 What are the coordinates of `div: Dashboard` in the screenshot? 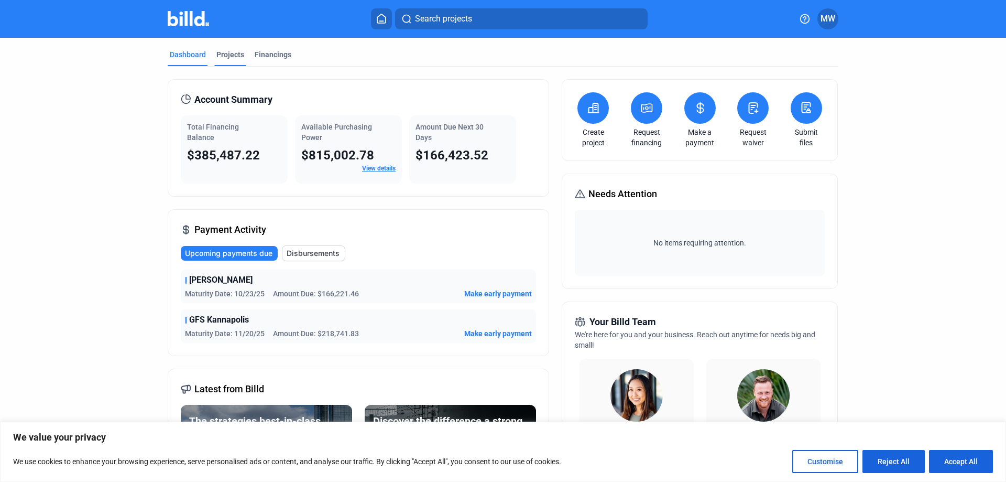 It's located at (188, 55).